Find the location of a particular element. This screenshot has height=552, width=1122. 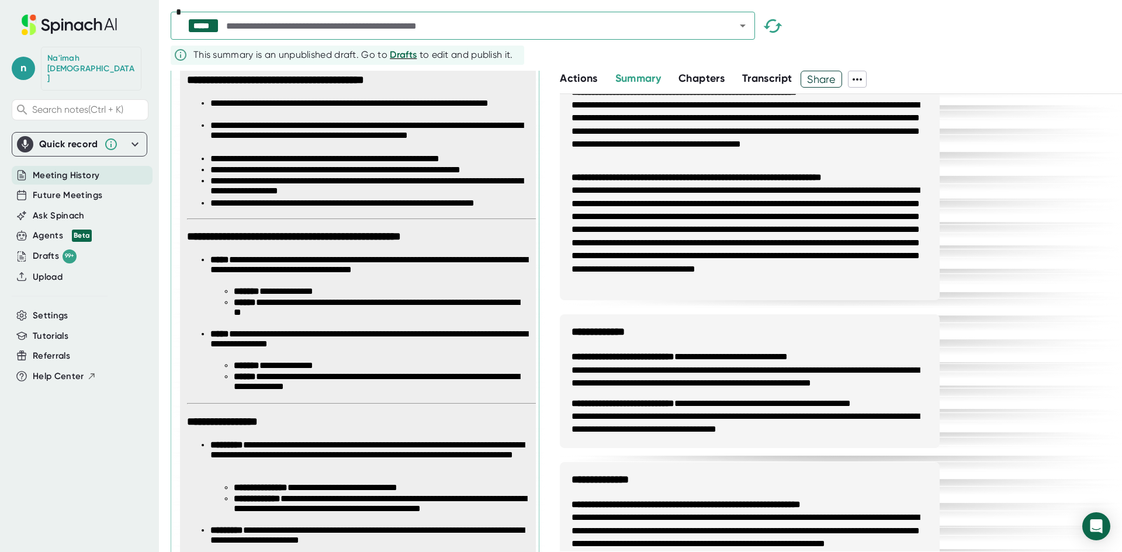

span: Chapters is located at coordinates (701, 78).